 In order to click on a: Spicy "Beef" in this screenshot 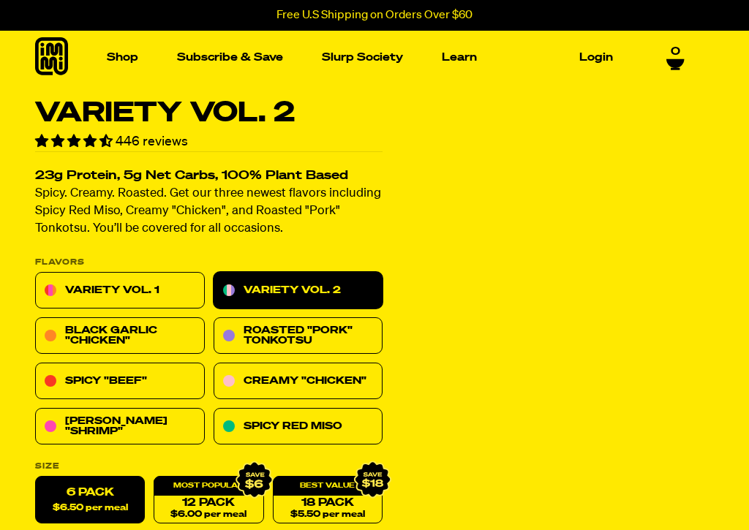, I will do `click(120, 382)`.